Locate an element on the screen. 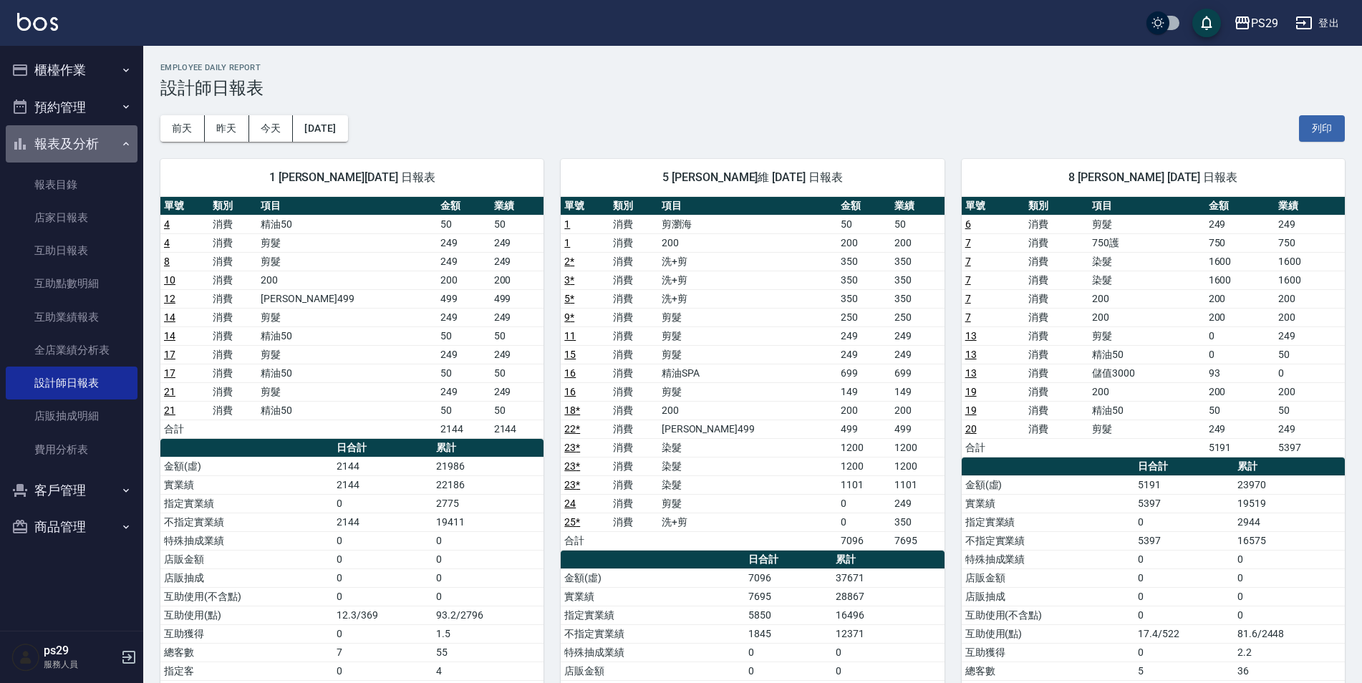 The height and width of the screenshot is (683, 1362). button: 列印 is located at coordinates (1322, 128).